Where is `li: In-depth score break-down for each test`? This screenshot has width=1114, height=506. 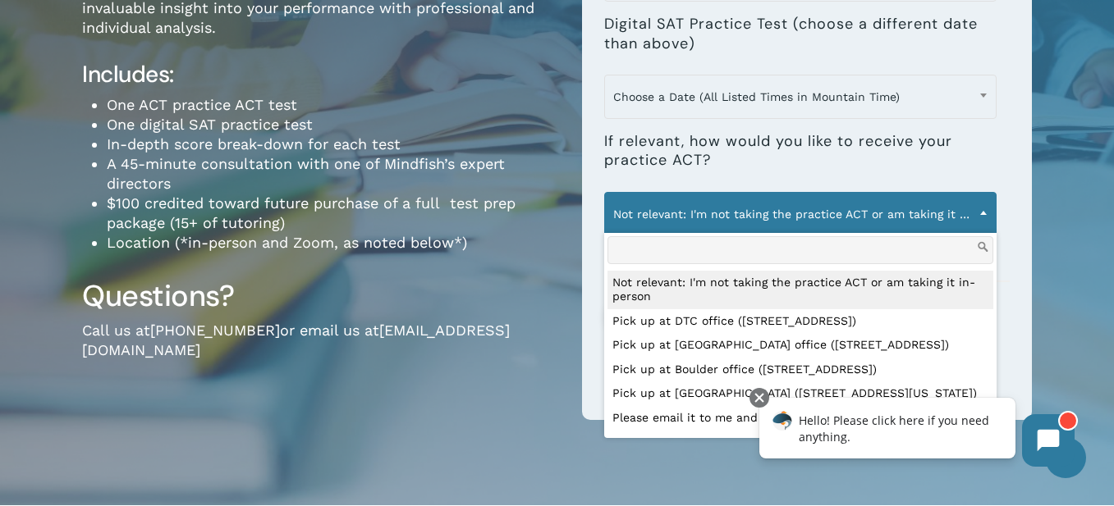 li: In-depth score break-down for each test is located at coordinates (332, 144).